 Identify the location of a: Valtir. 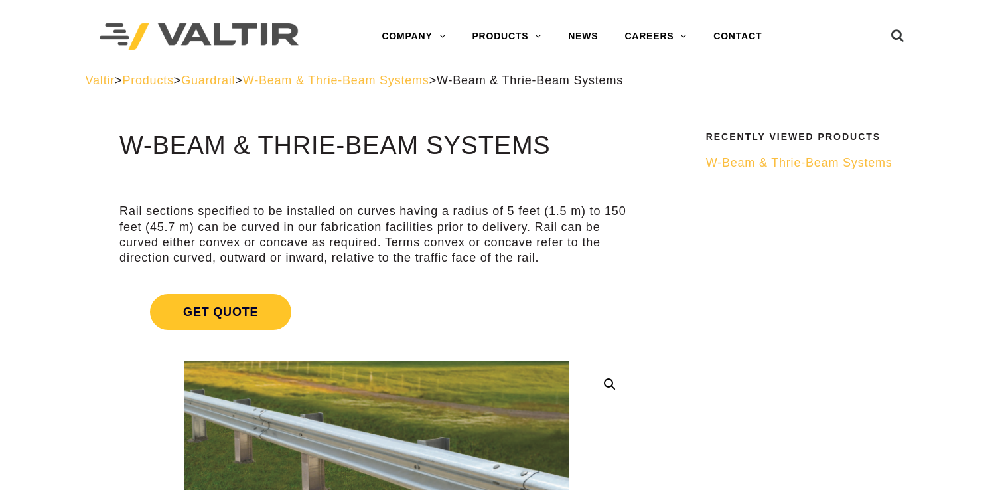
(100, 80).